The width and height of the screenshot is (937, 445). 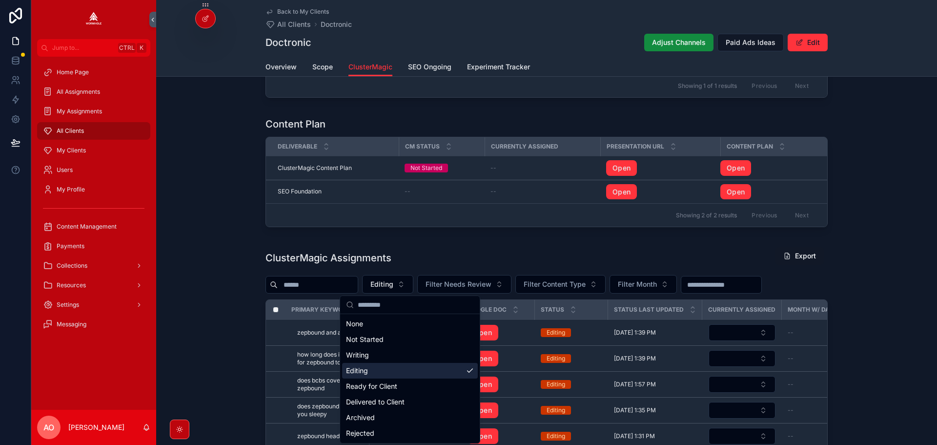 I want to click on a: Scope, so click(x=323, y=68).